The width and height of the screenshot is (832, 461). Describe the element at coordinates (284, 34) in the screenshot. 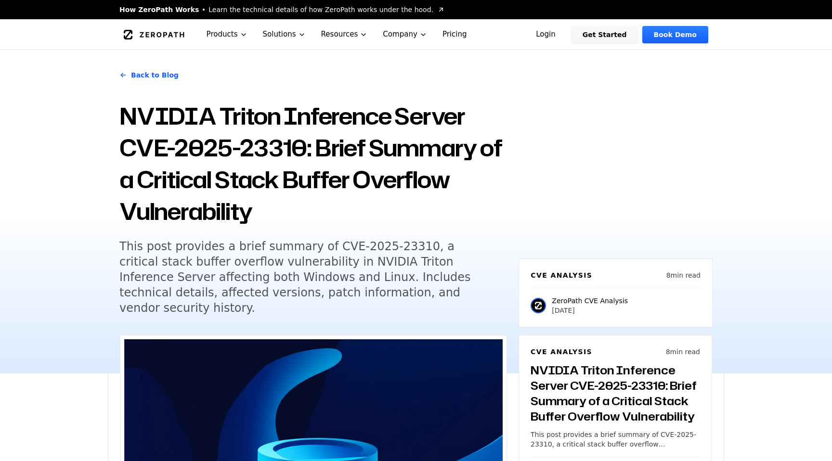

I see `button: Solutions` at that location.